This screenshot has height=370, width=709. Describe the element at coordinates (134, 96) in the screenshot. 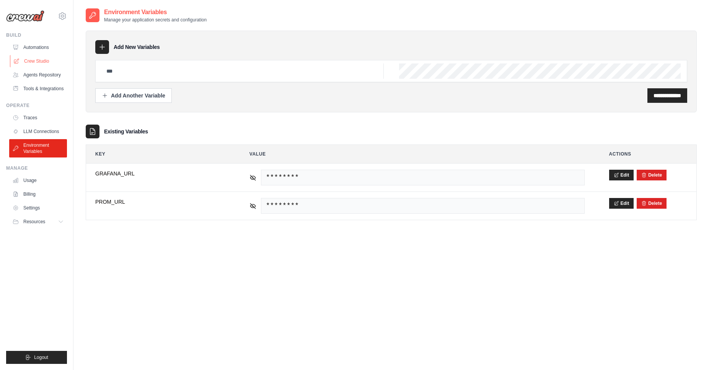

I see `div: Add Another Variable` at that location.